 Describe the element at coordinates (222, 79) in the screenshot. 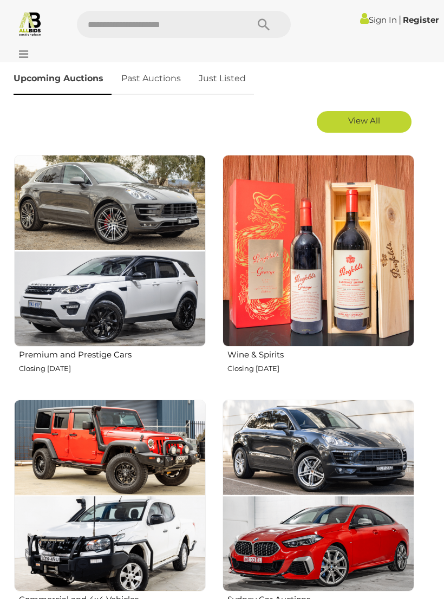

I see `a: Just Listed` at that location.